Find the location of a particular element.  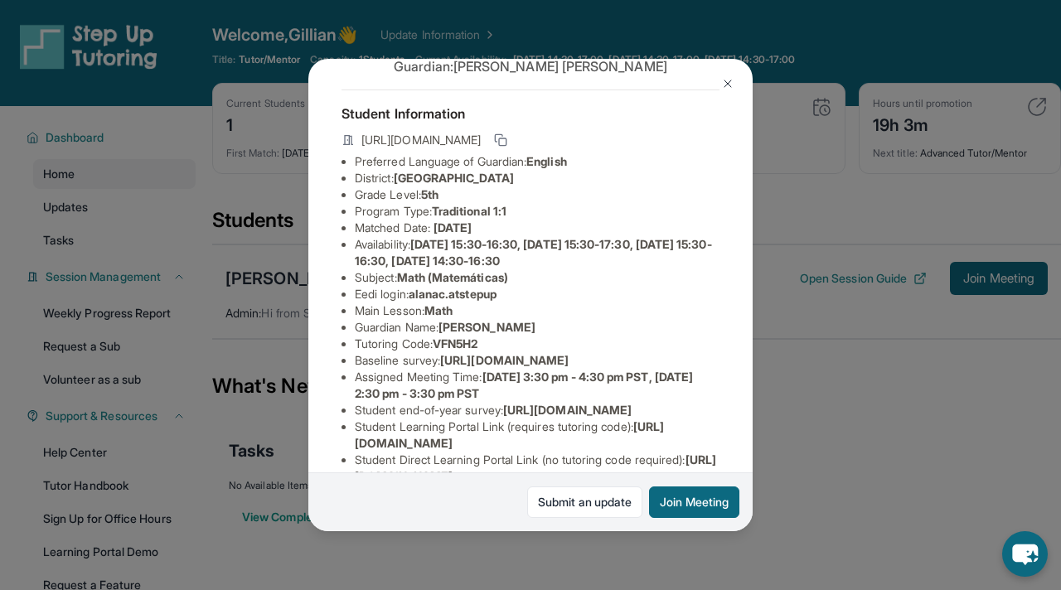

span: Math is located at coordinates (438, 310).